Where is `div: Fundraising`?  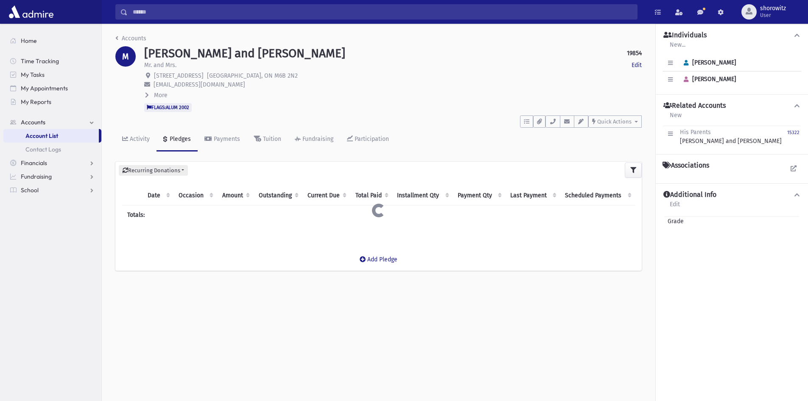 div: Fundraising is located at coordinates (317, 139).